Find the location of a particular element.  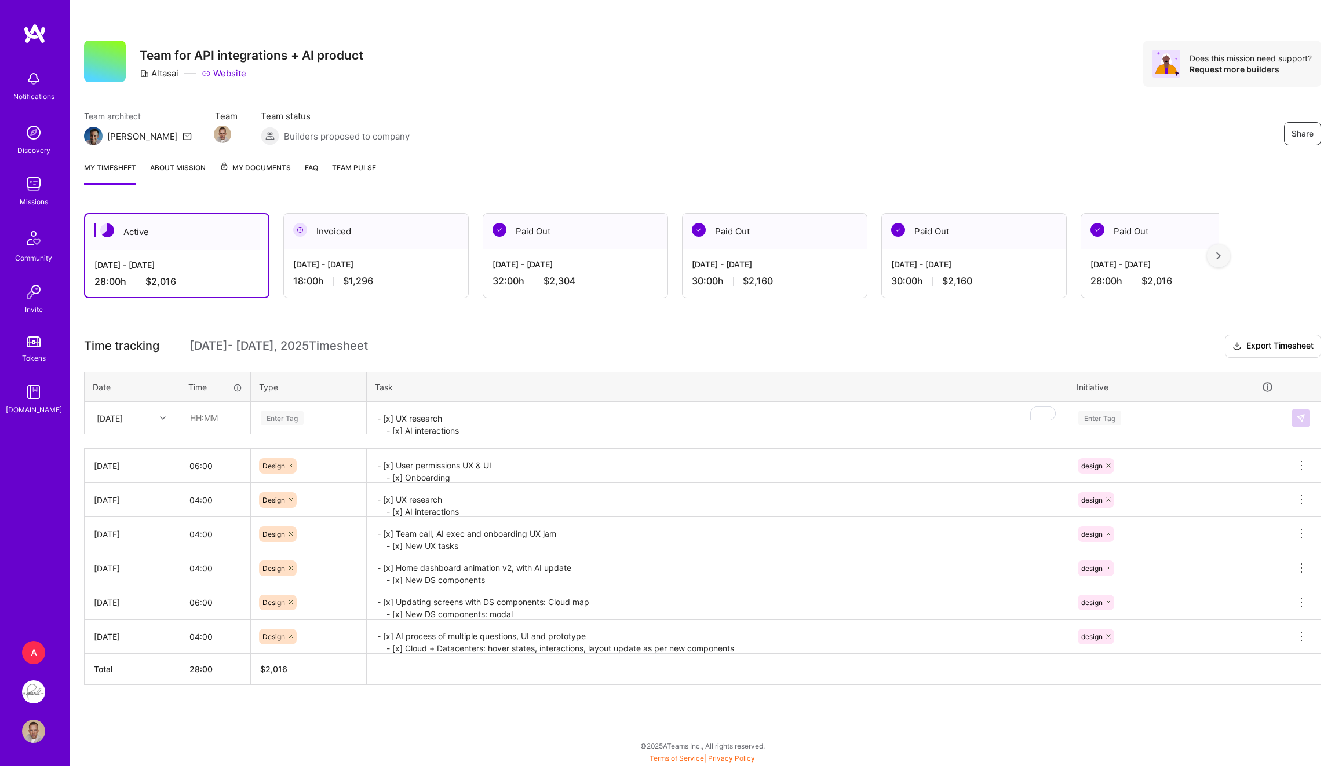

th: Date is located at coordinates (132, 387).